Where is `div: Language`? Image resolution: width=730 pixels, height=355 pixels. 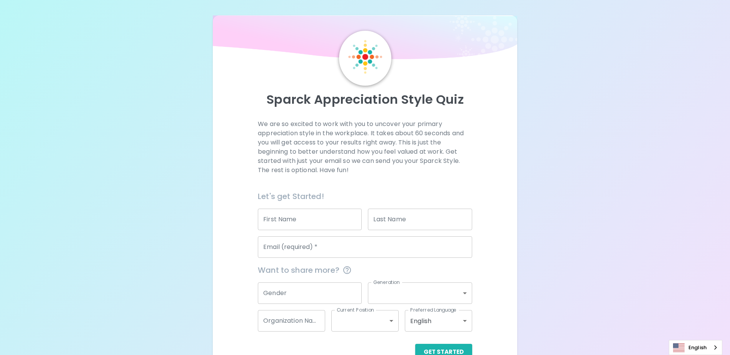
div: Language is located at coordinates (695, 348).